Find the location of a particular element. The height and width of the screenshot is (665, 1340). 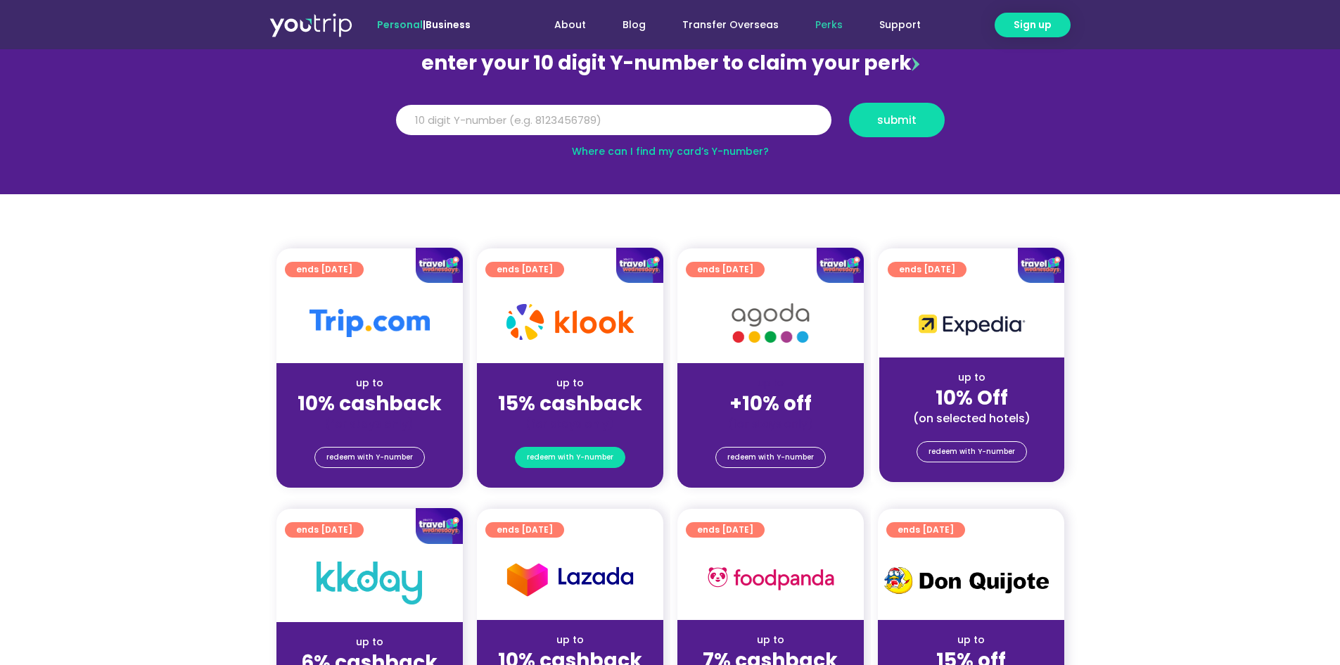

a: Business is located at coordinates (448, 25).